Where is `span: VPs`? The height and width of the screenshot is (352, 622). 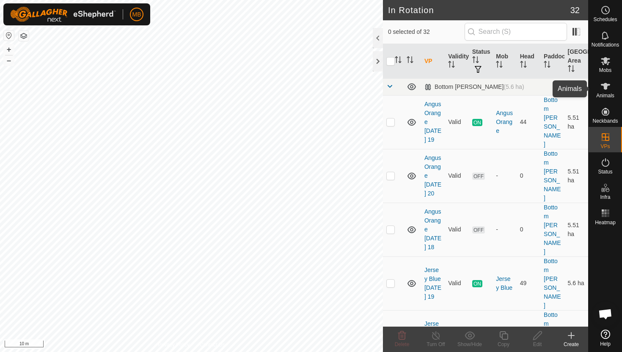
span: VPs is located at coordinates (605, 146).